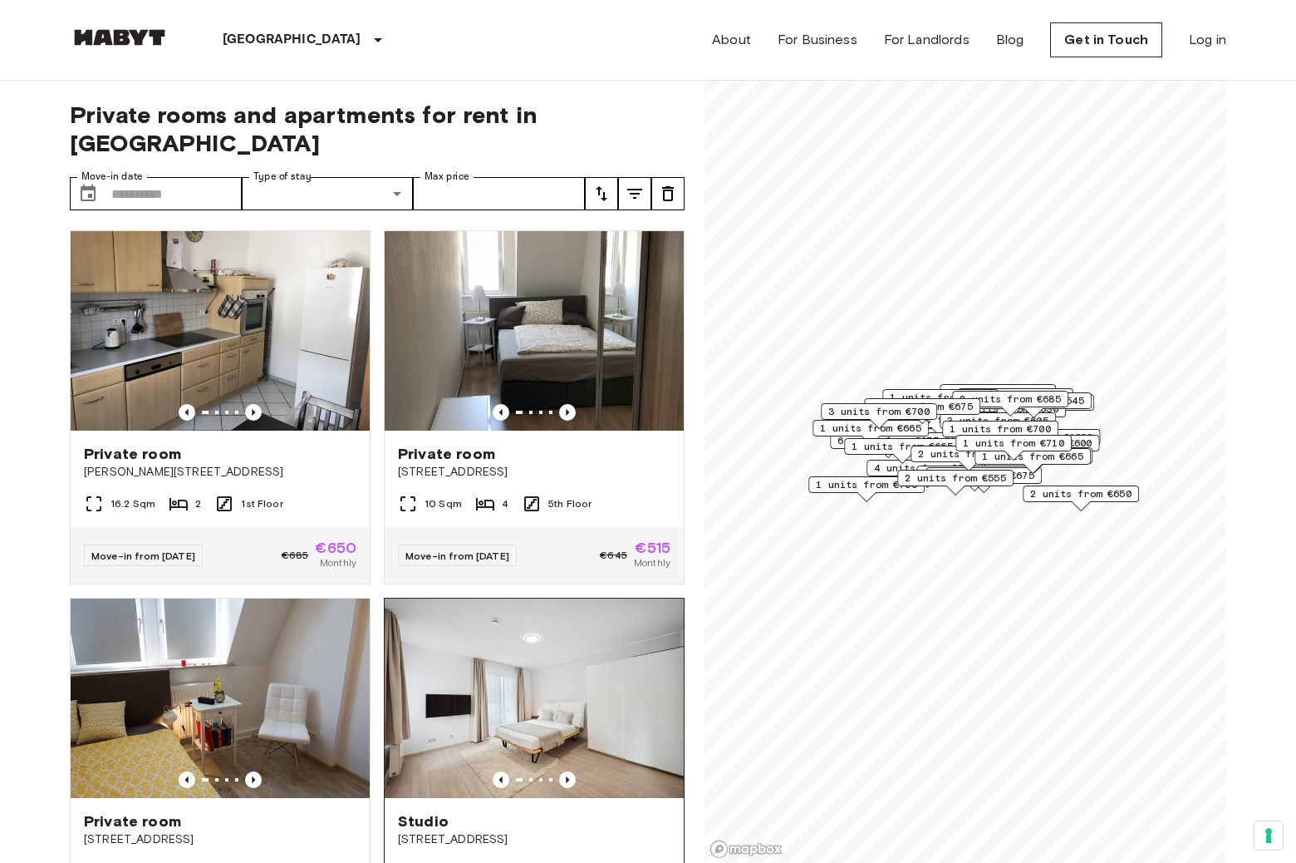 This screenshot has width=1296, height=863. What do you see at coordinates (220, 698) in the screenshot?
I see `img: Marketing picture of unit DE-04-013-001-01HF` at bounding box center [220, 698].